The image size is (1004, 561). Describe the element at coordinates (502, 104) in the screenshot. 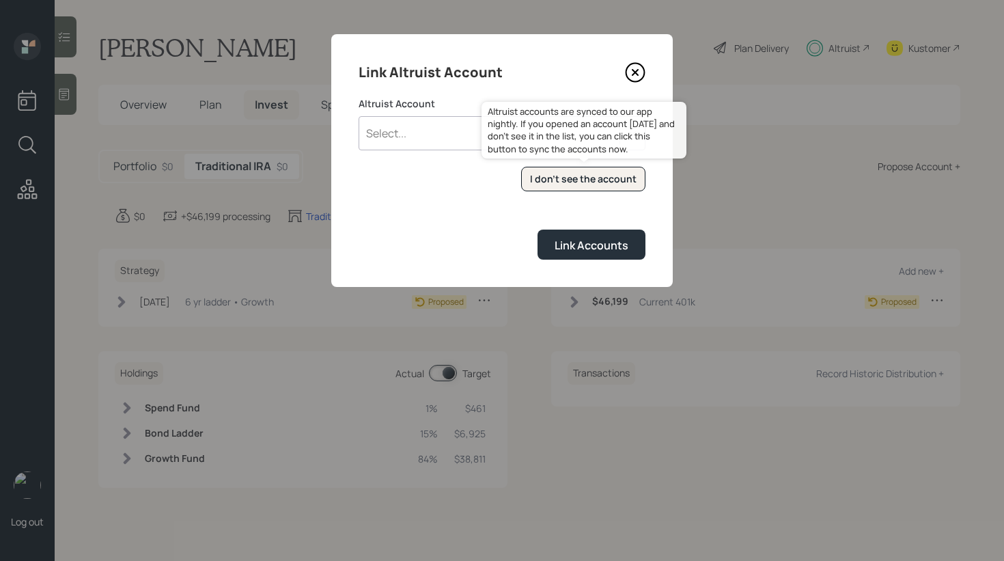

I see `label: Altruist Account` at that location.